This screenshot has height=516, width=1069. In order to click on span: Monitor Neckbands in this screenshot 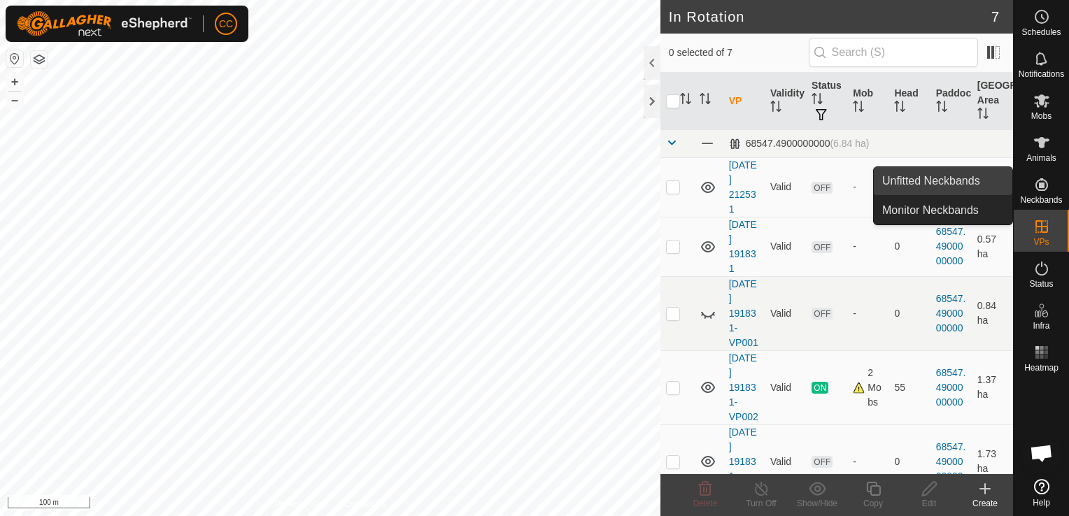, I will do `click(931, 211)`.